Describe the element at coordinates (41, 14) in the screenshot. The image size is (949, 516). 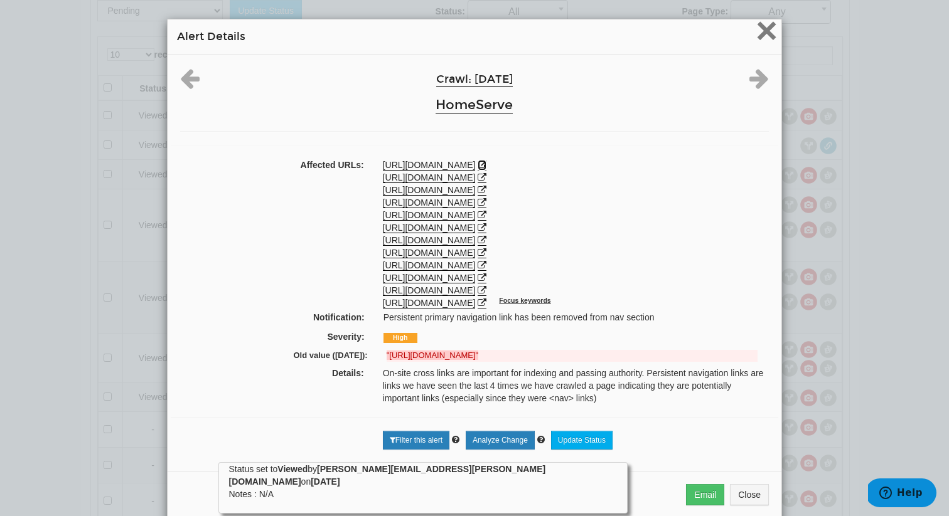
I see `span: Help` at that location.